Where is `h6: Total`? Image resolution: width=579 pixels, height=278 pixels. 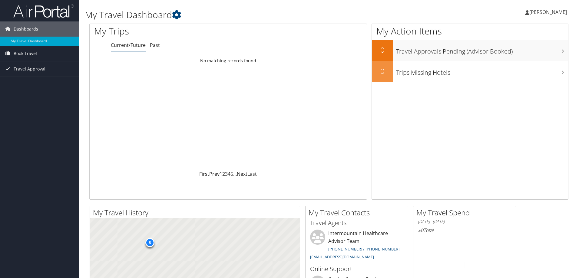
h6: Total is located at coordinates (464, 230).